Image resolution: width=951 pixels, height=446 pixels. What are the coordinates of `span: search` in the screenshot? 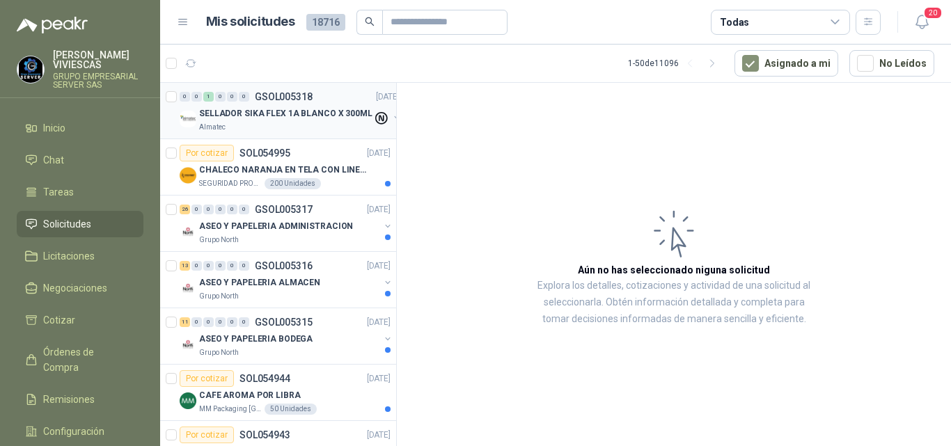 It's located at (370, 22).